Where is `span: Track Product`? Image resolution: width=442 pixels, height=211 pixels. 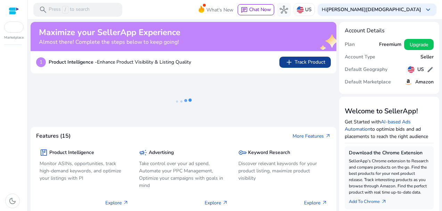
span: Track Product is located at coordinates (305, 62).